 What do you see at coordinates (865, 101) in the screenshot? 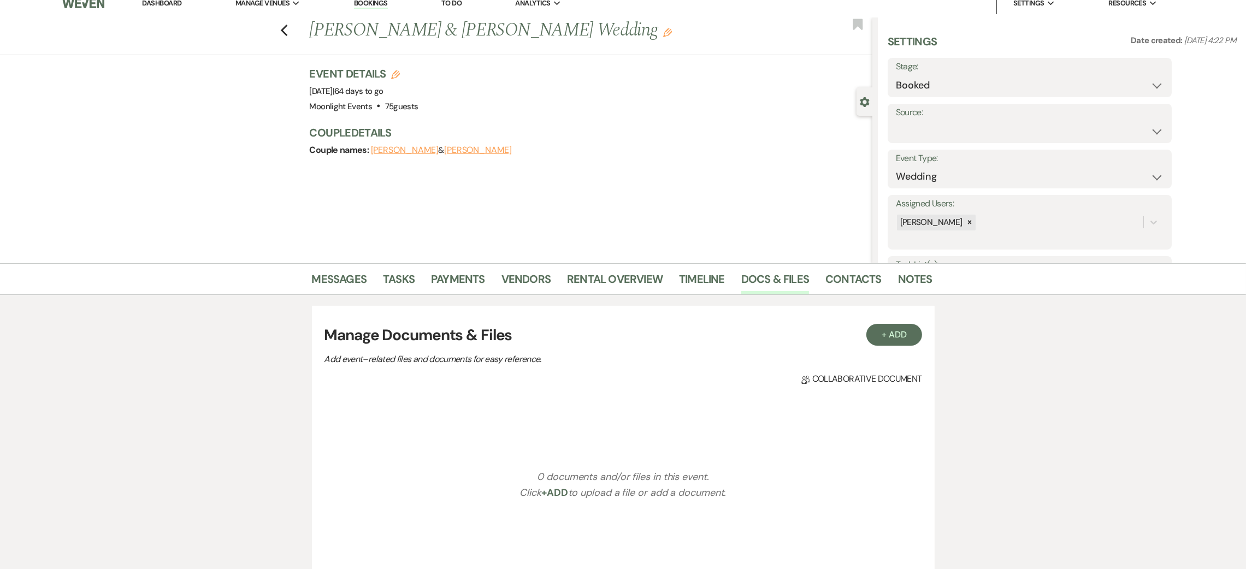
I see `button: Close lead details` at bounding box center [865, 101].